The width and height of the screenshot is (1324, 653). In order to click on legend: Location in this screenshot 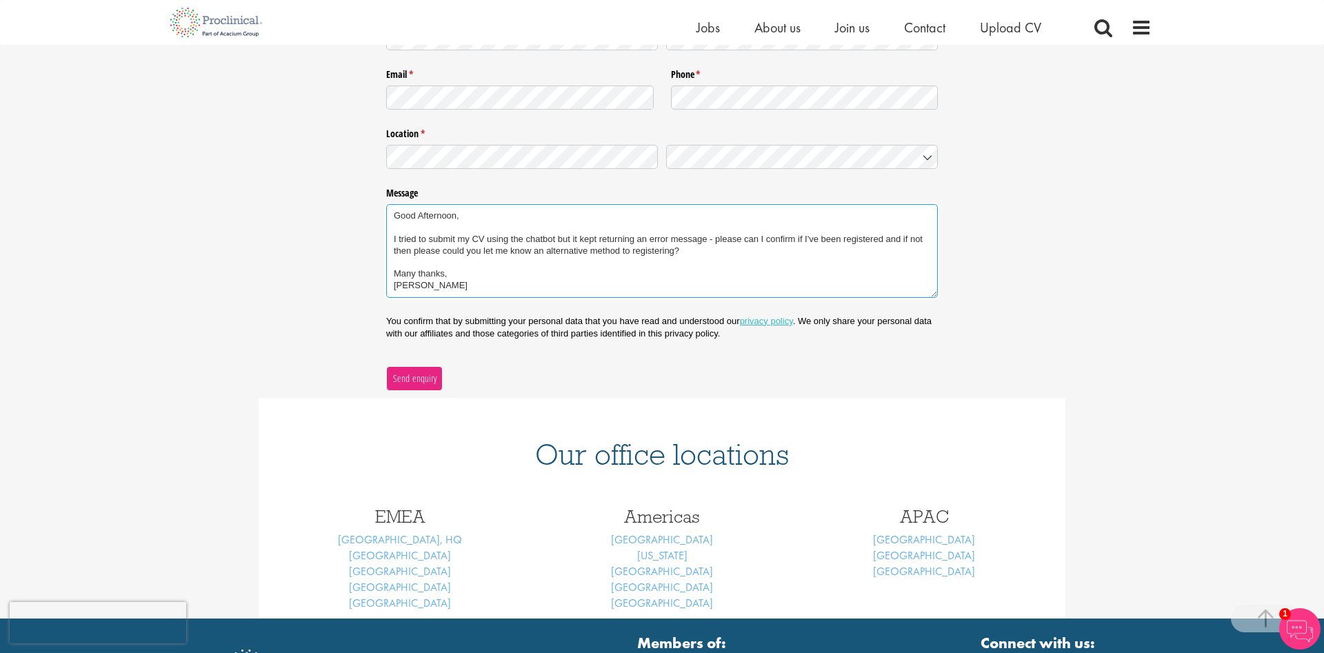, I will do `click(662, 132)`.